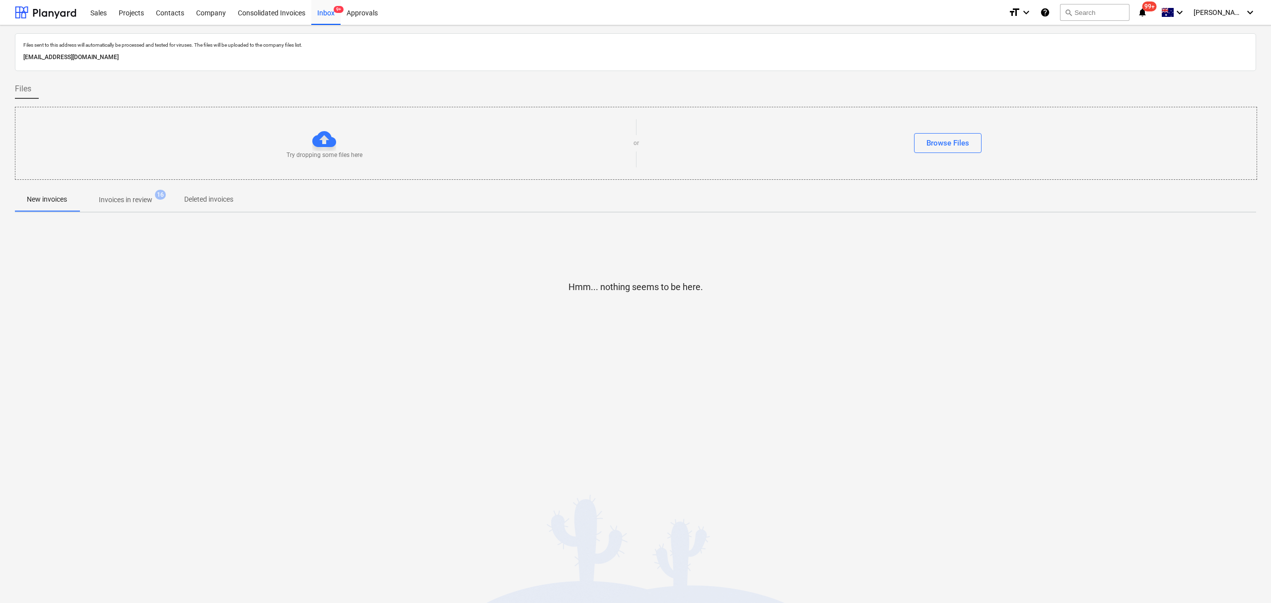  I want to click on i: notifications, so click(1142, 12).